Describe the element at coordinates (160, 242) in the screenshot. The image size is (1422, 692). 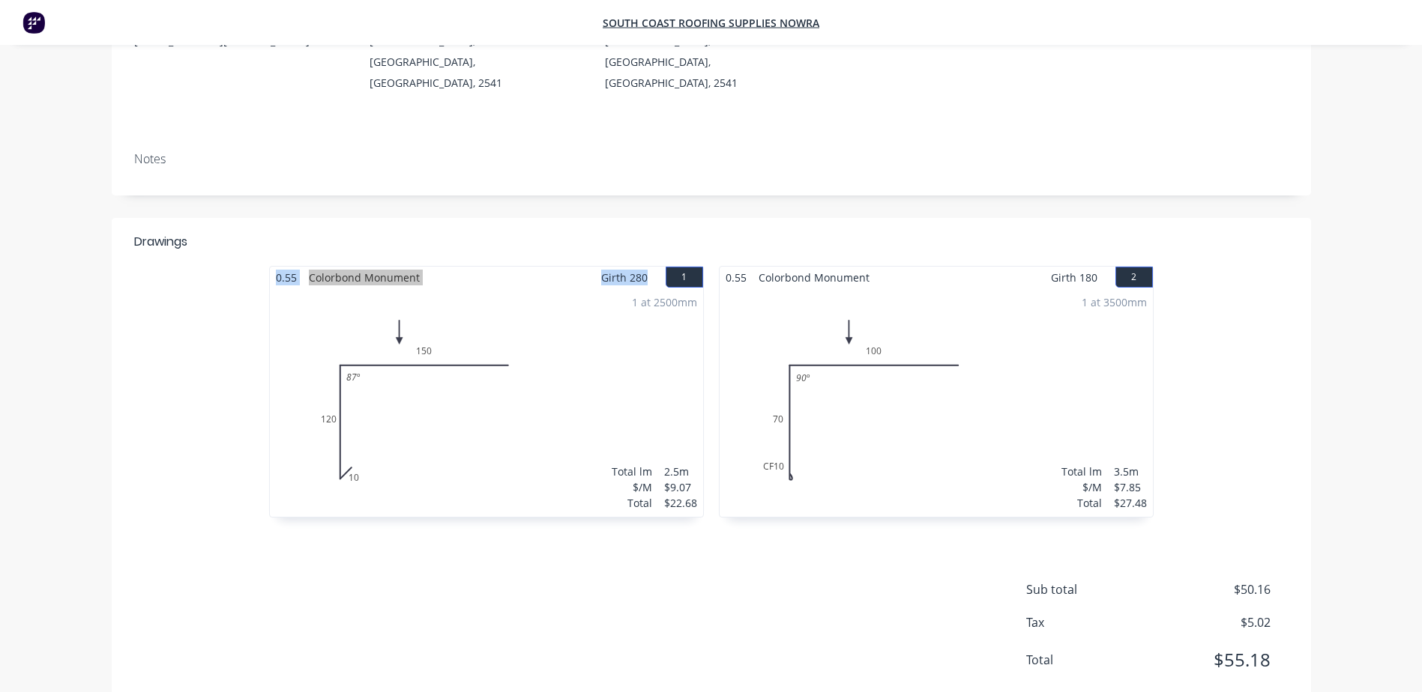
I see `div: Drawings` at that location.